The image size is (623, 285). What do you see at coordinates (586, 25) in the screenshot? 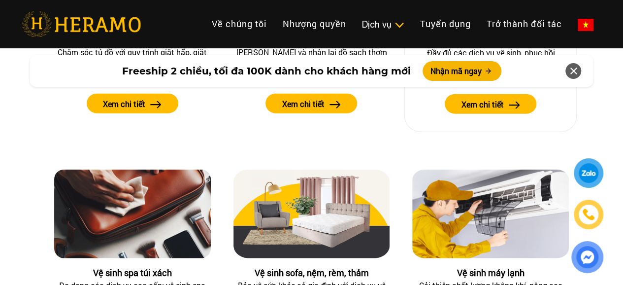
I see `img: vn-flag.png` at bounding box center [586, 25].